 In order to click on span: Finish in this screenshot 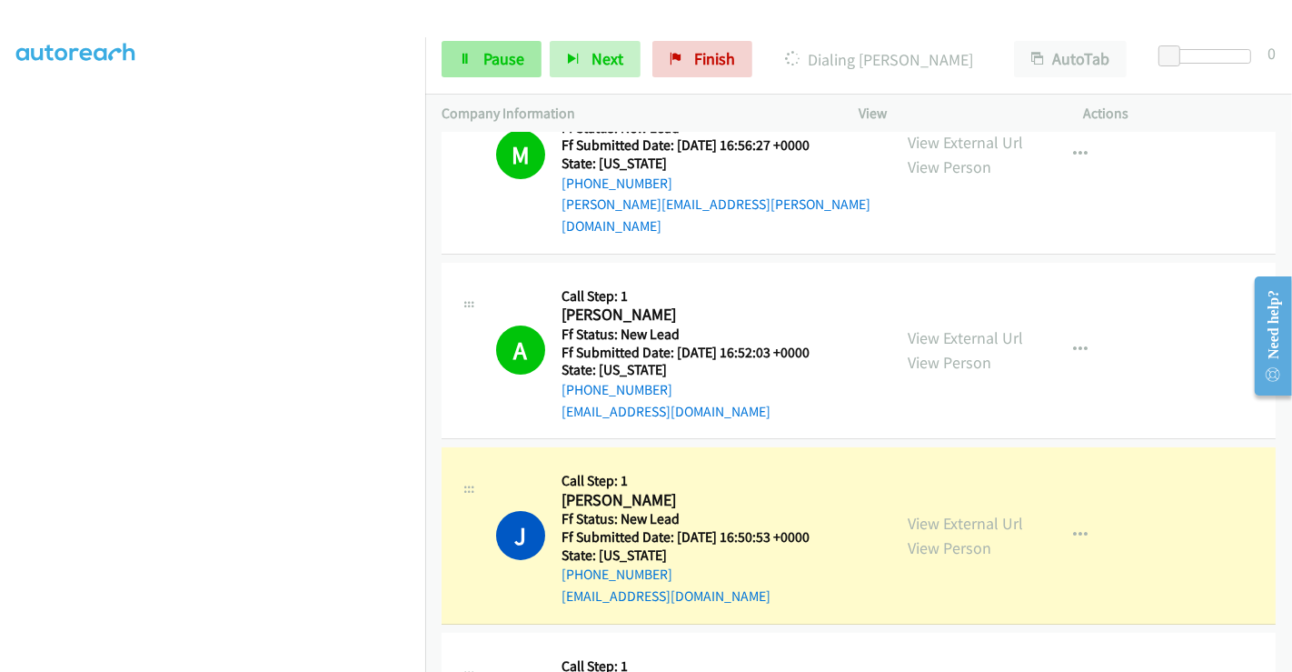, I will do `click(714, 58)`.